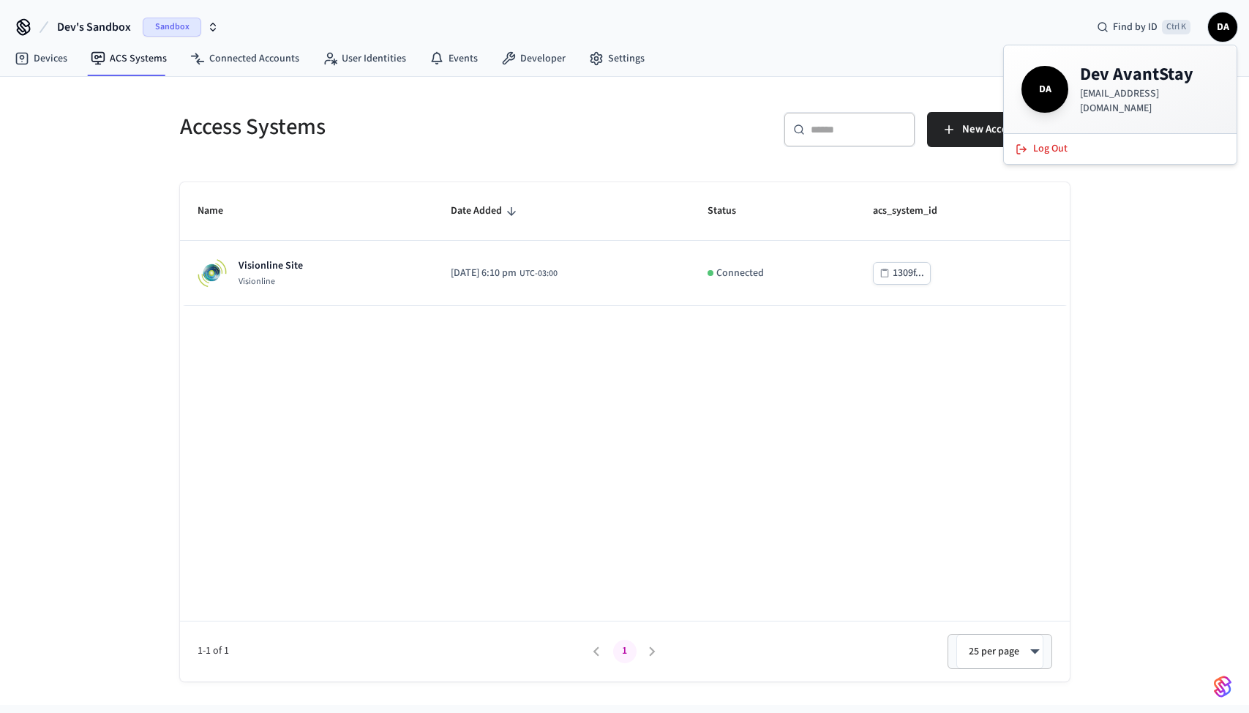 The width and height of the screenshot is (1249, 713). Describe the element at coordinates (212, 273) in the screenshot. I see `img: Visionline Logo` at that location.